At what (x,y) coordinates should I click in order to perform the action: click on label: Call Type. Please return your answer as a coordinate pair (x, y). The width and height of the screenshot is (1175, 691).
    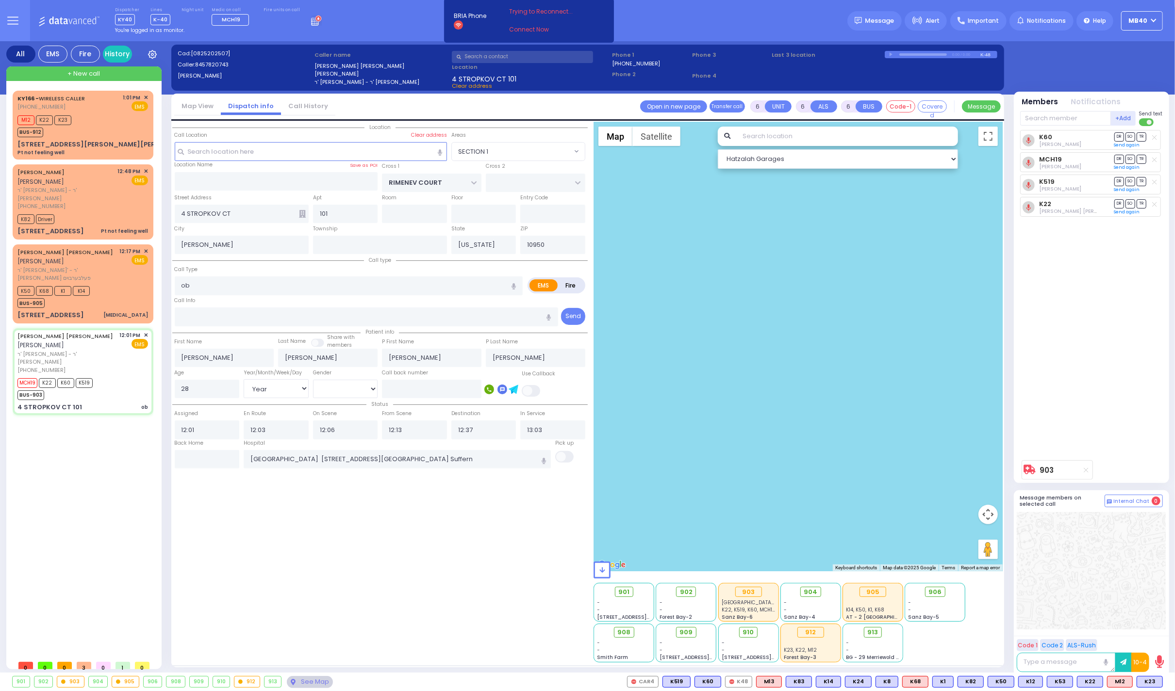
    Looking at the image, I should click on (186, 270).